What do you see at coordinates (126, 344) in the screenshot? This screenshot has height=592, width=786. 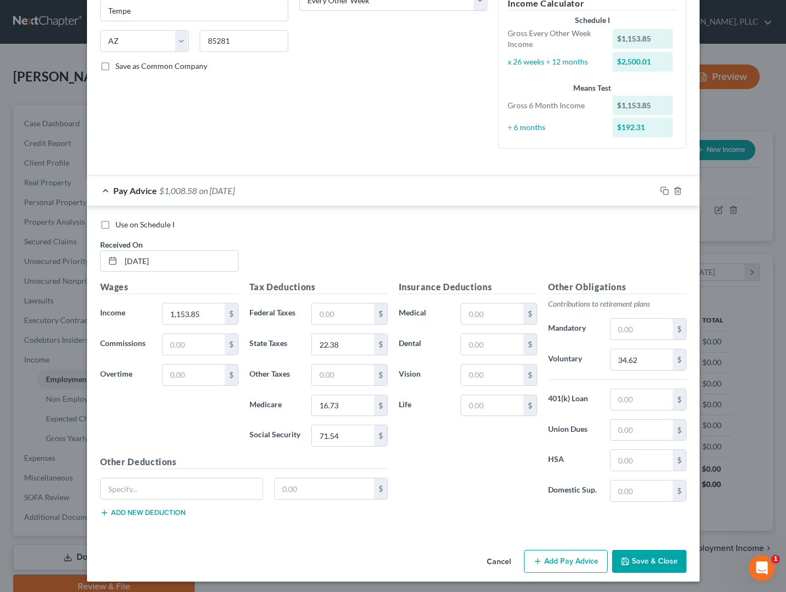 I see `label: Commissions` at bounding box center [126, 344].